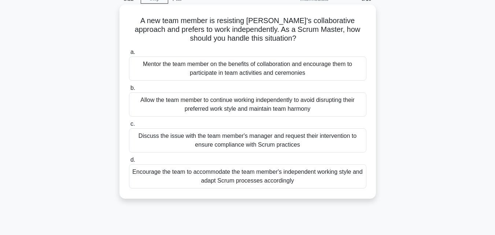  I want to click on span: b., so click(133, 88).